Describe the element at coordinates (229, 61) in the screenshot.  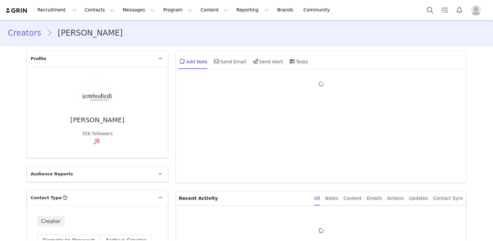
I see `div: Send Email` at that location.